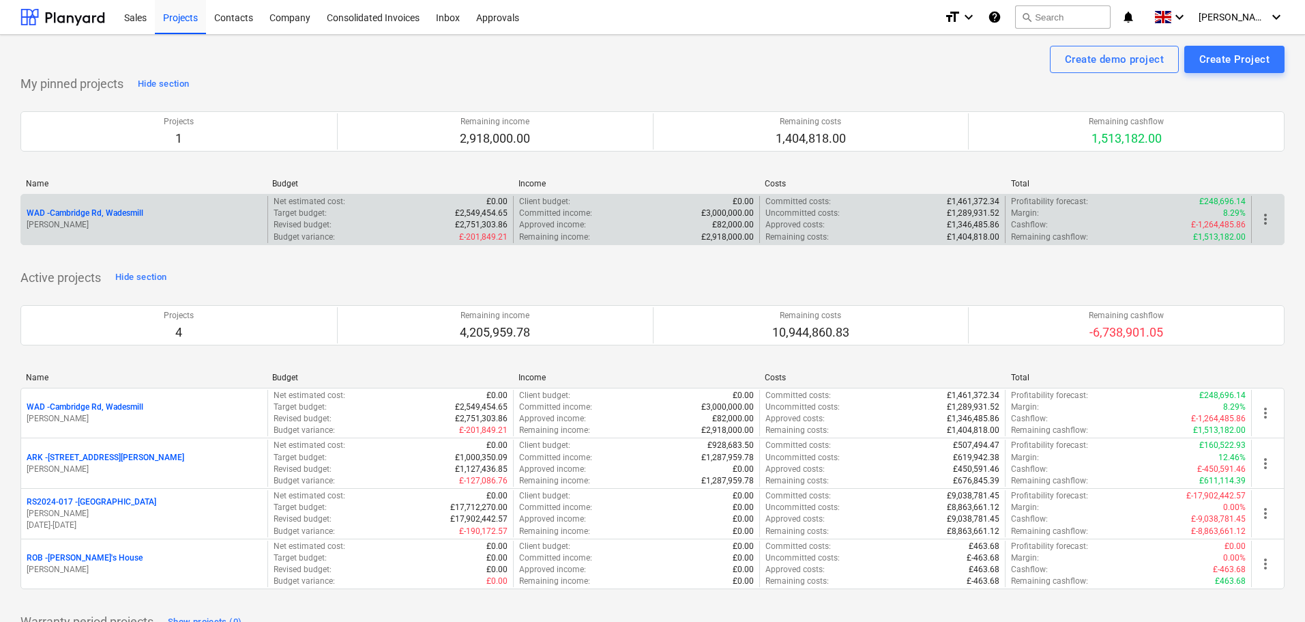  I want to click on p: Remaining cashflow, so click(1126, 121).